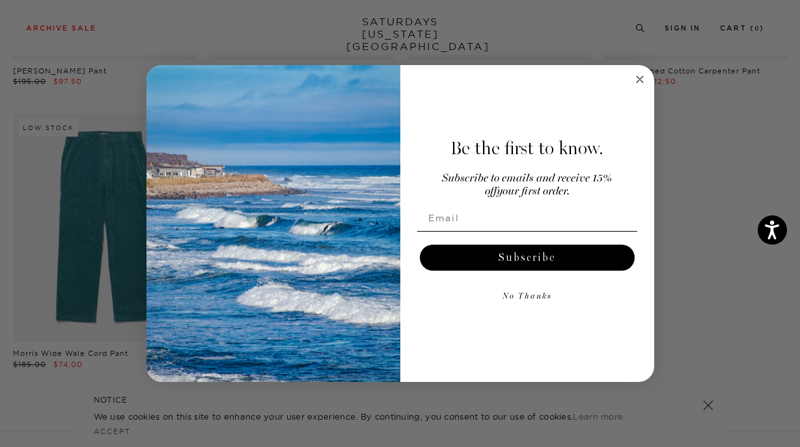  I want to click on img: underline, so click(527, 231).